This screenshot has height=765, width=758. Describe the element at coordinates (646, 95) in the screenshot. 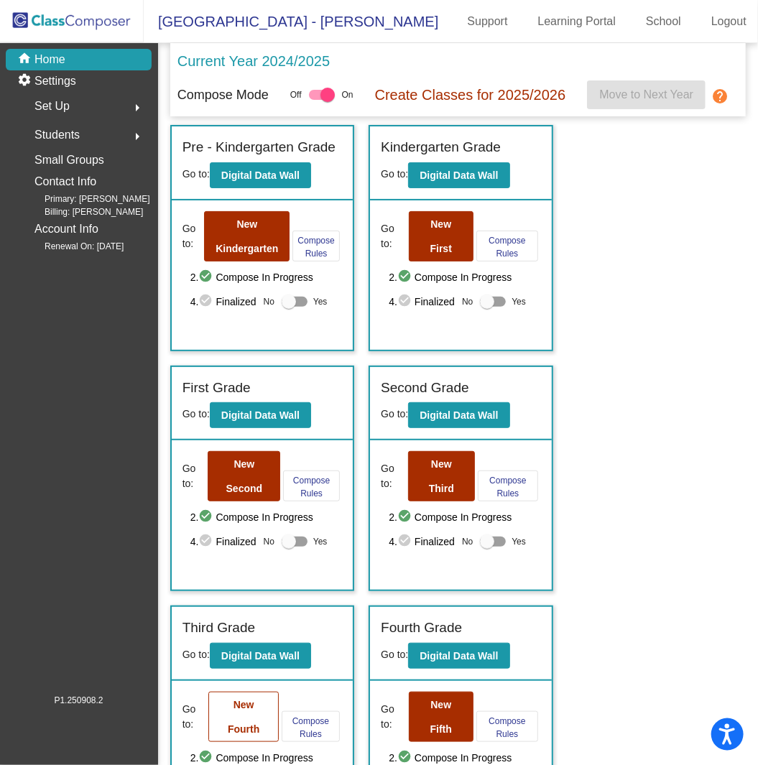

I see `button: Move to Next Year` at that location.